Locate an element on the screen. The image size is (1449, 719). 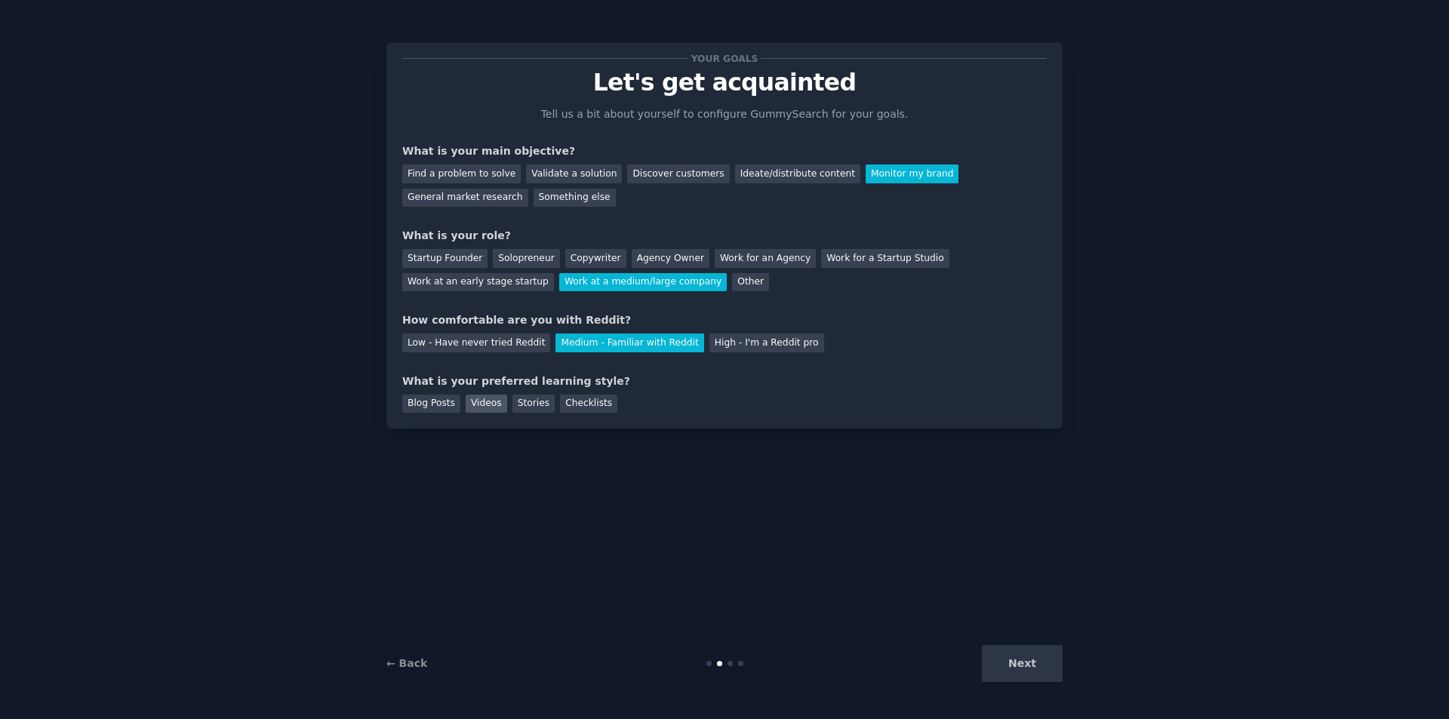
div: Medium - Familiar with Reddit is located at coordinates (629, 343).